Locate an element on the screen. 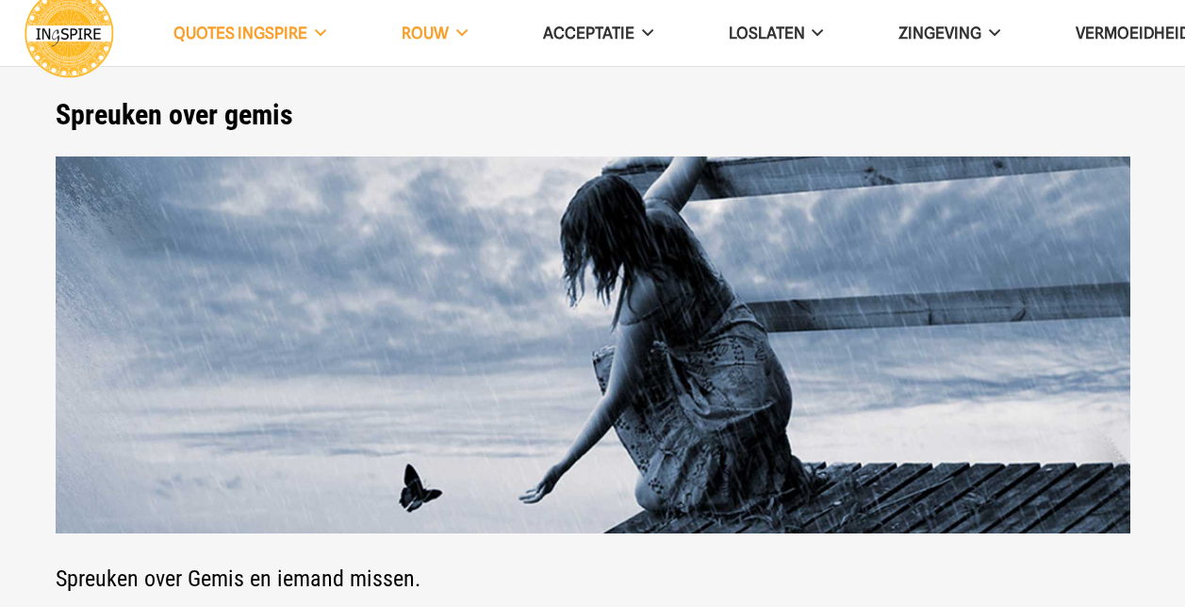  a: QUOTES INGSPIRE is located at coordinates (250, 33).